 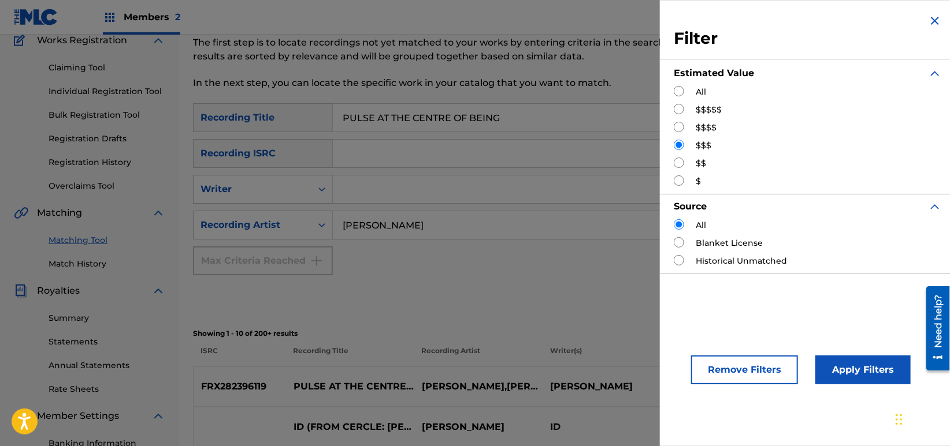 What do you see at coordinates (935, 21) in the screenshot?
I see `img: close` at bounding box center [935, 21].